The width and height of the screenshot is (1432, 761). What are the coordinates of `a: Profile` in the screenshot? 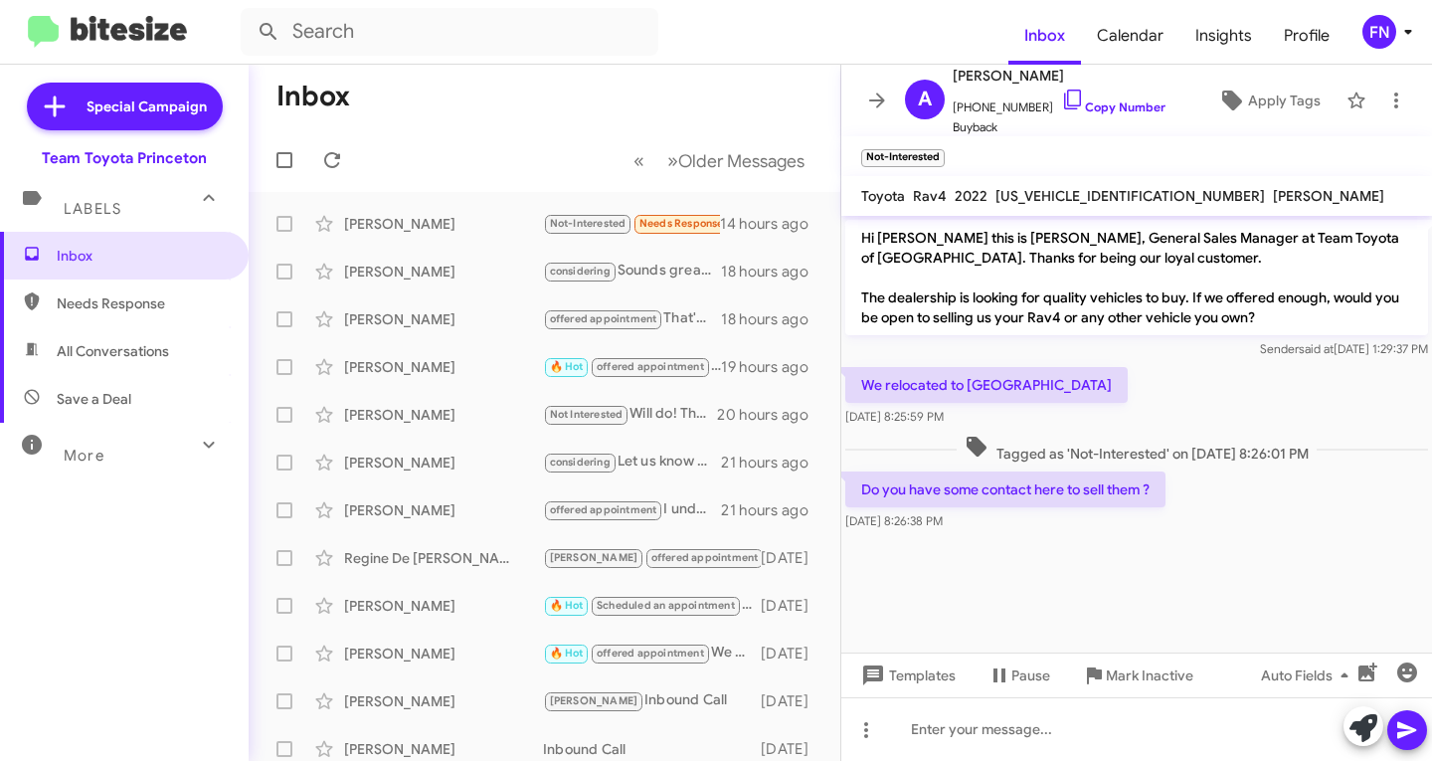 It's located at (1307, 36).